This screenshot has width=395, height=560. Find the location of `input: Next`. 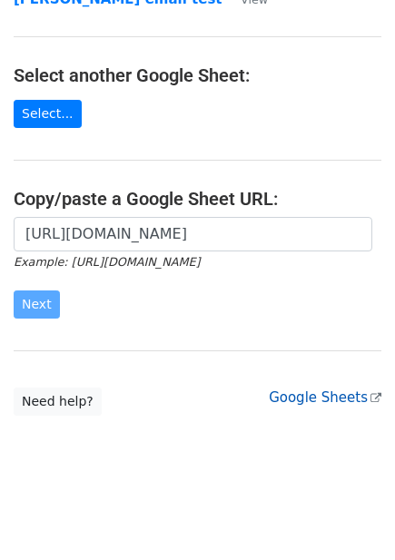

input: Next is located at coordinates (36, 304).